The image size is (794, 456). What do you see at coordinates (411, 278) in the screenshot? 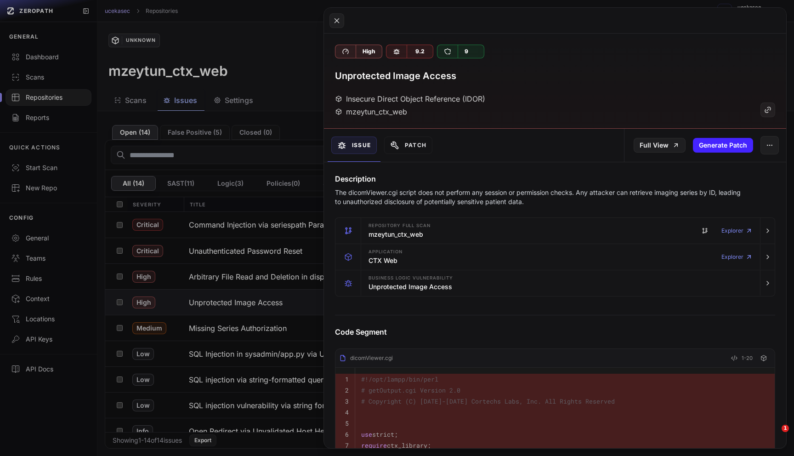
I see `span: Business Logic Vulnerability` at bounding box center [411, 278].